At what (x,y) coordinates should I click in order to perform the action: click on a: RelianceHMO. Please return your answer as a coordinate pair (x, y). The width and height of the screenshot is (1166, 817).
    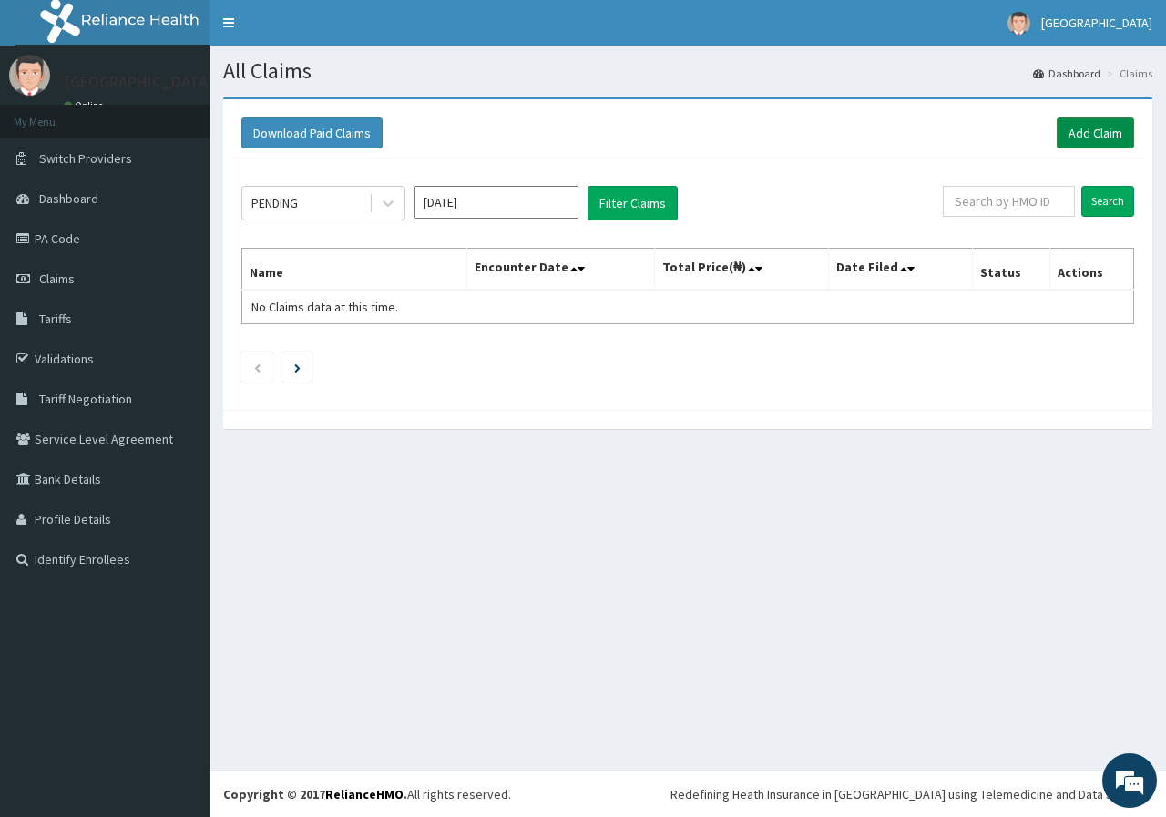
    Looking at the image, I should click on (365, 795).